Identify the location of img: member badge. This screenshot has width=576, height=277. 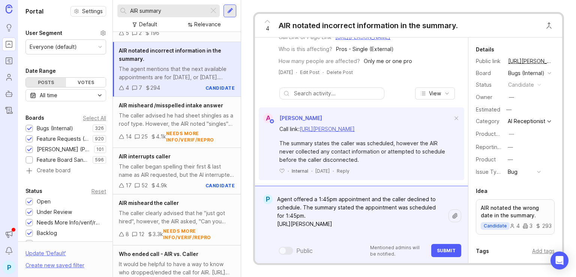
(272, 121).